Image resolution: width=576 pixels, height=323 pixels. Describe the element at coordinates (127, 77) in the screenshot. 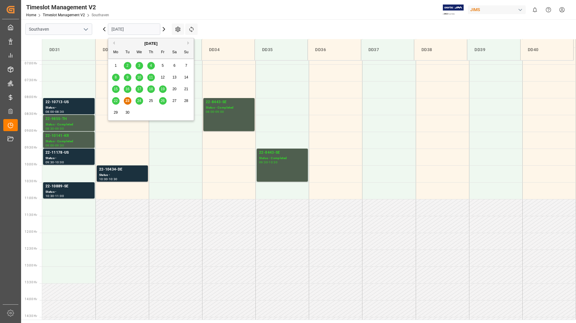

I see `span: 9` at that location.